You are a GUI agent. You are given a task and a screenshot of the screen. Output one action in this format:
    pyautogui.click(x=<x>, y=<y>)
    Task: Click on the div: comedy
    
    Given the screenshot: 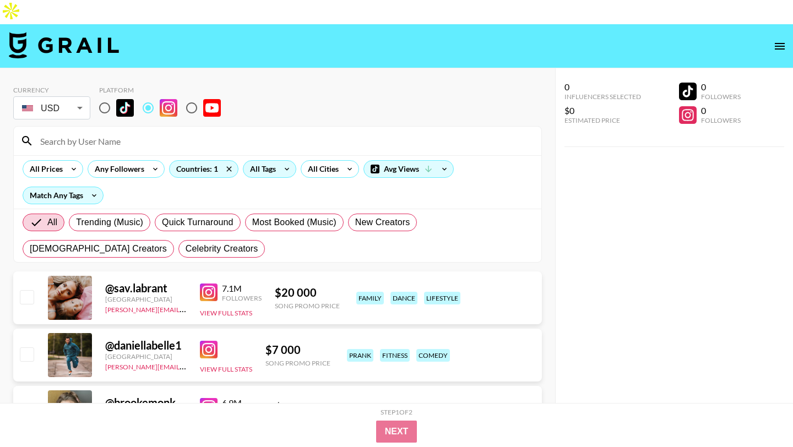 What is the action you would take?
    pyautogui.click(x=433, y=355)
    